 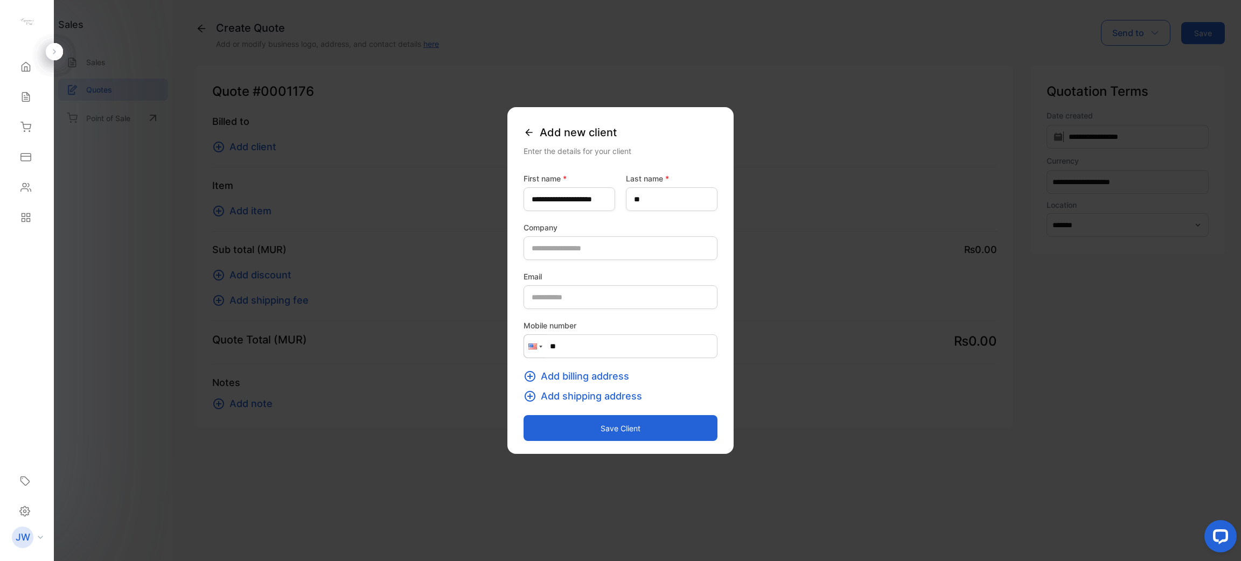 What do you see at coordinates (672, 178) in the screenshot?
I see `label: Last name` at bounding box center [672, 178].